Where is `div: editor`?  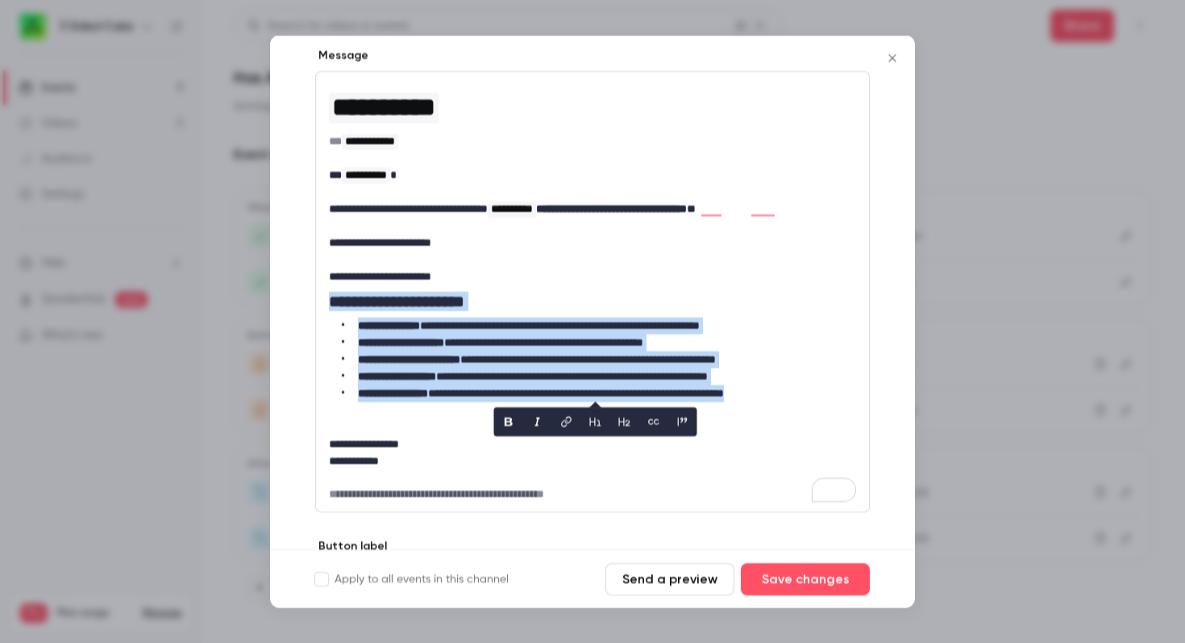
div: editor is located at coordinates (592, 292).